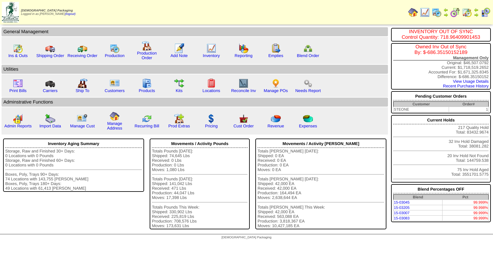 The width and height of the screenshot is (493, 269). What do you see at coordinates (18, 91) in the screenshot?
I see `a: Print Bills` at bounding box center [18, 91].